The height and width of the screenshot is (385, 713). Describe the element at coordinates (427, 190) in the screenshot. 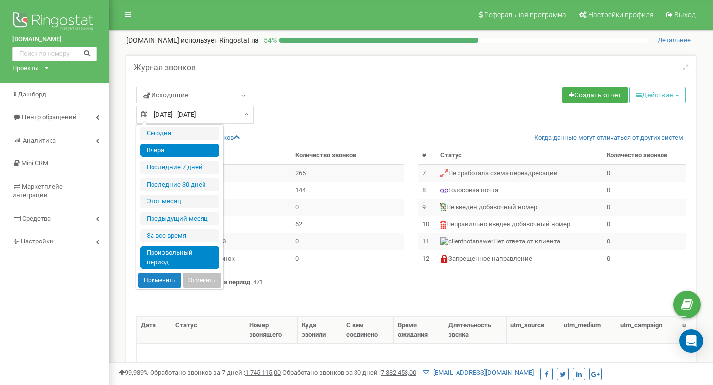

I see `td: 8` at that location.